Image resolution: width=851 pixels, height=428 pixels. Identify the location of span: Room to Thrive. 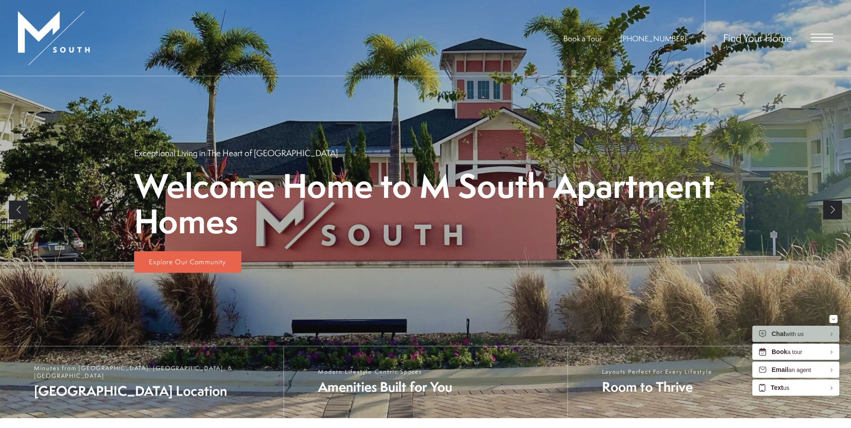
(657, 387).